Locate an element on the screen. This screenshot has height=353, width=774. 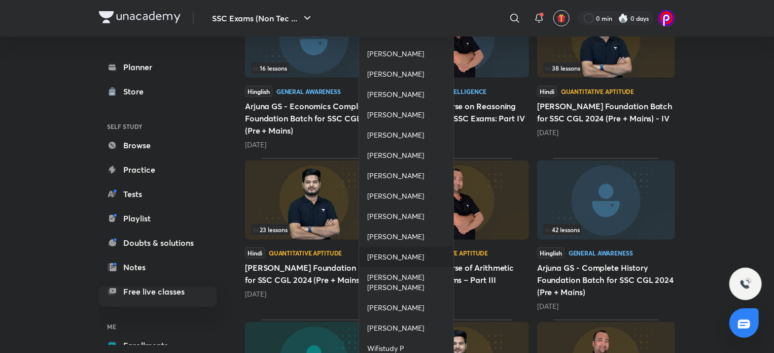
button: SSC Exams (Non Tec ... is located at coordinates (263, 18).